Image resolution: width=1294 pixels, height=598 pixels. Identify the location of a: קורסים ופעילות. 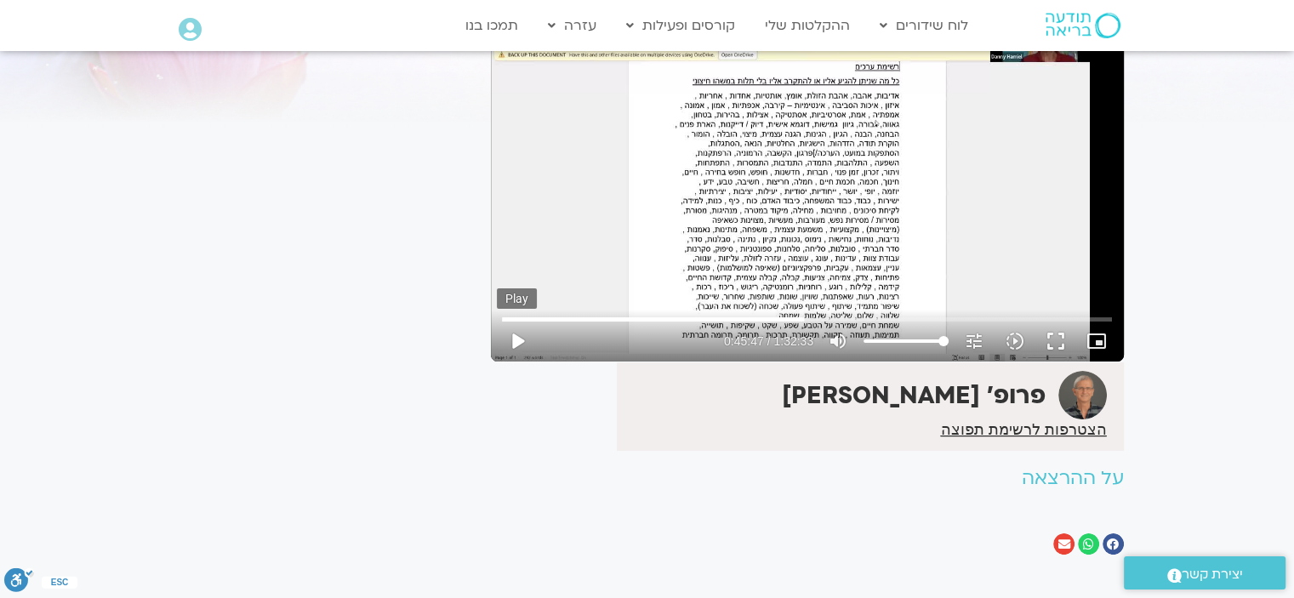
(680, 26).